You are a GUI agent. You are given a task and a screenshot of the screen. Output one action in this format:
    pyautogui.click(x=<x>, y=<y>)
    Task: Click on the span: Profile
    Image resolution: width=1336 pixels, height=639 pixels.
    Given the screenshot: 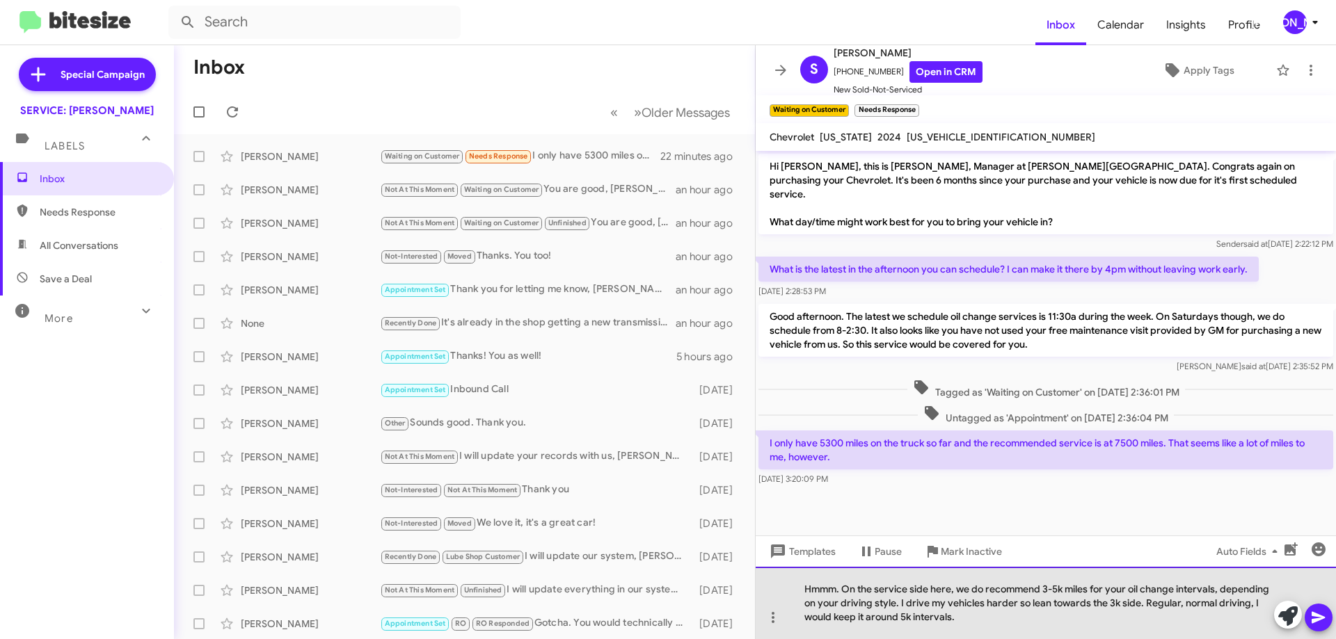 What is the action you would take?
    pyautogui.click(x=1244, y=25)
    